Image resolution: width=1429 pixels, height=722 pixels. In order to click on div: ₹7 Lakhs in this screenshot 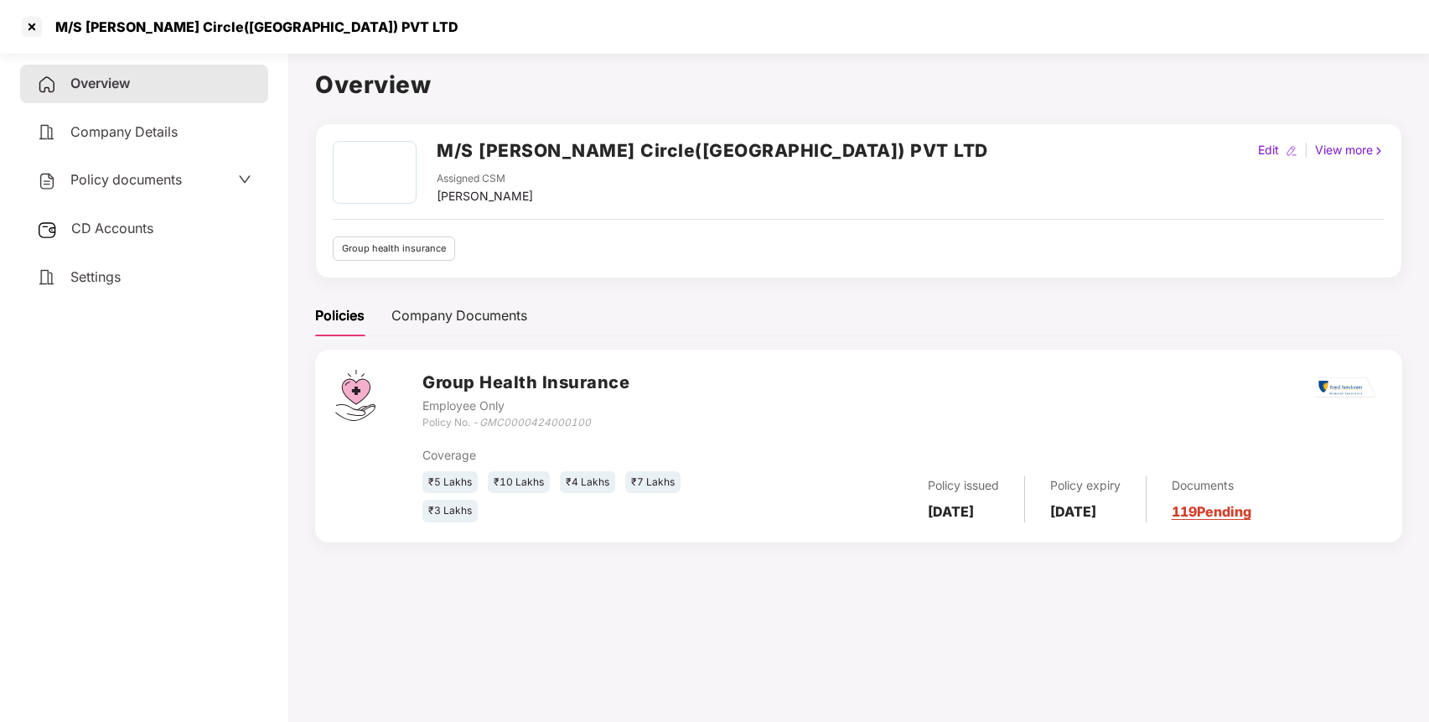, I will do `click(653, 482)`.